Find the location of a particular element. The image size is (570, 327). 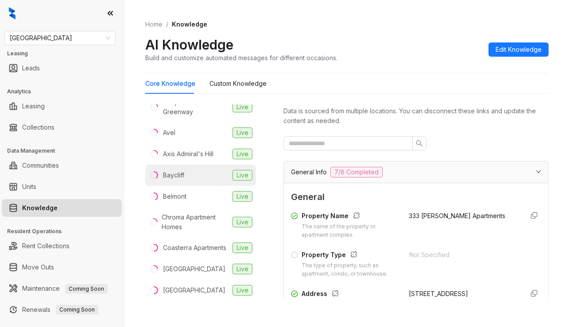

li: Communities is located at coordinates (62, 166).